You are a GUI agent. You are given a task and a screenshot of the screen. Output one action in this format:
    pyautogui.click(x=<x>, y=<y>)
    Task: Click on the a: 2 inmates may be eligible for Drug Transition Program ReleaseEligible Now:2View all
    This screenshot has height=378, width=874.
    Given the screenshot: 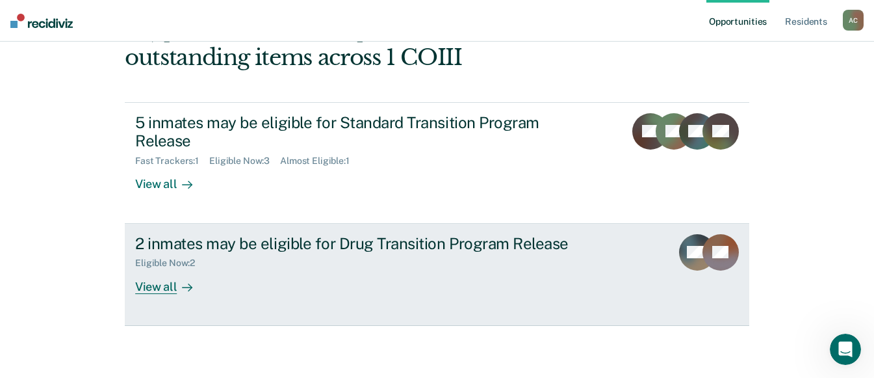 What is the action you would take?
    pyautogui.click(x=437, y=274)
    